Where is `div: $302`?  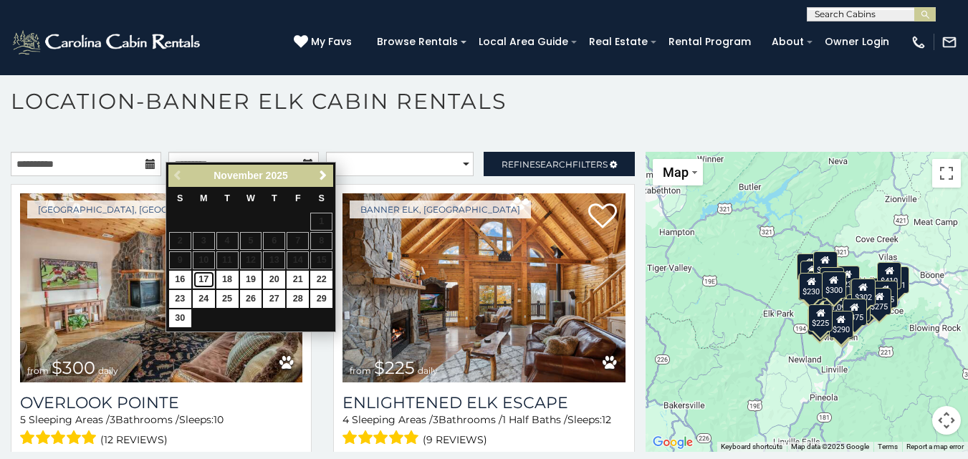 div: $302 is located at coordinates (863, 292).